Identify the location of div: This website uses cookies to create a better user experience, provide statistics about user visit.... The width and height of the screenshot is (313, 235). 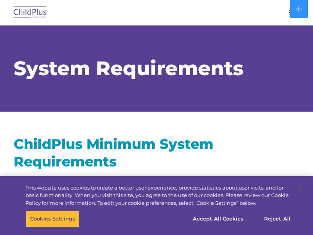
(158, 195).